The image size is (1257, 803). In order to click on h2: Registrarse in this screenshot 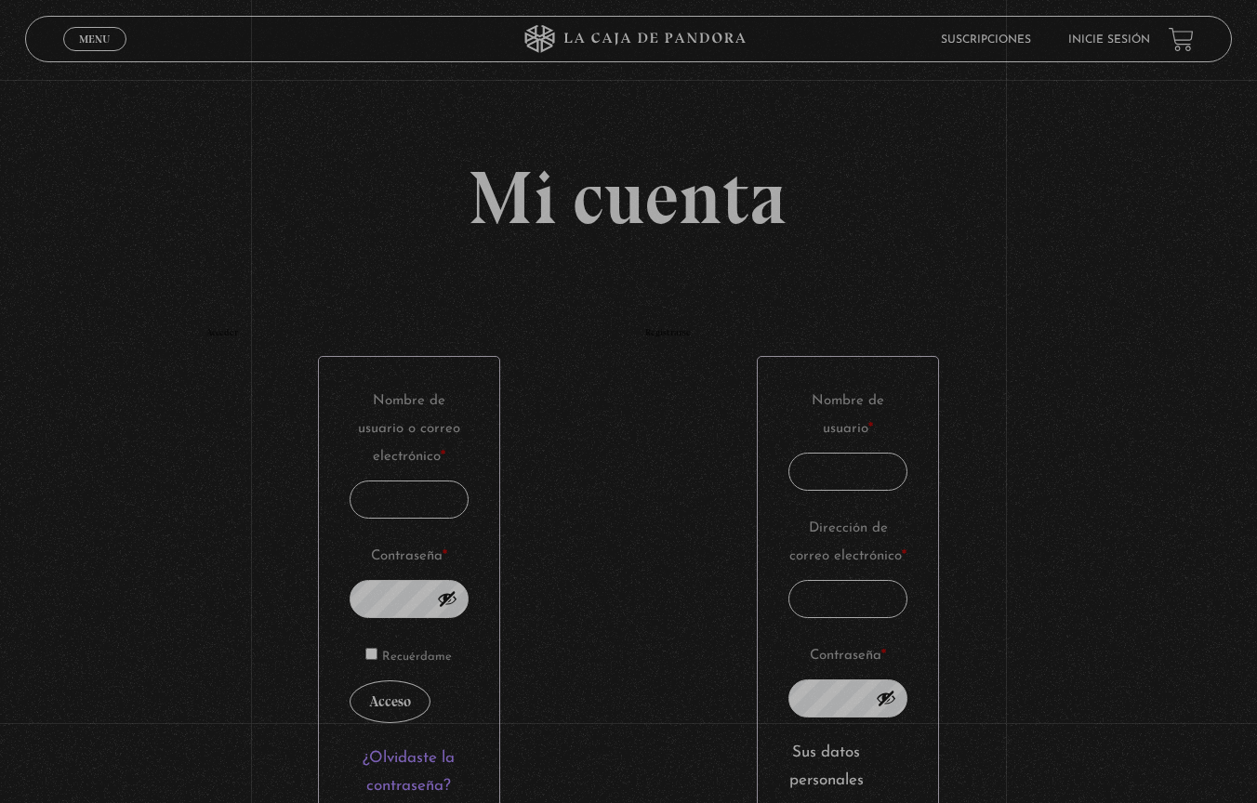, I will do `click(848, 333)`.